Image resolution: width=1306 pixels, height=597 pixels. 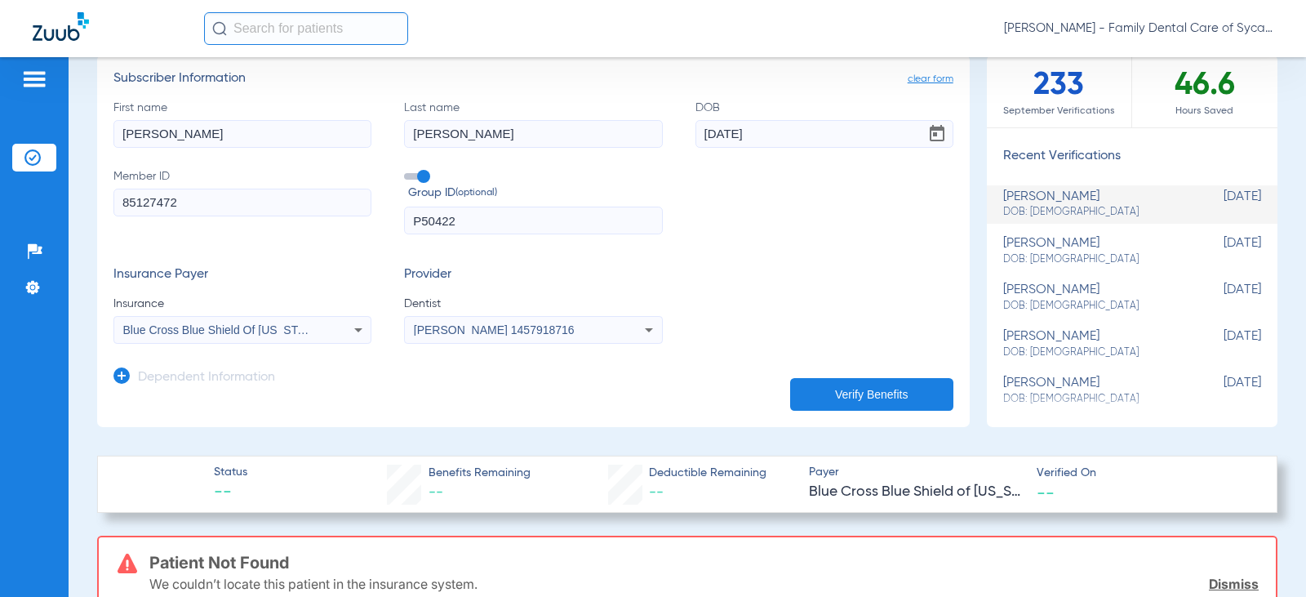 I want to click on img: Zuub Logo, so click(x=60, y=26).